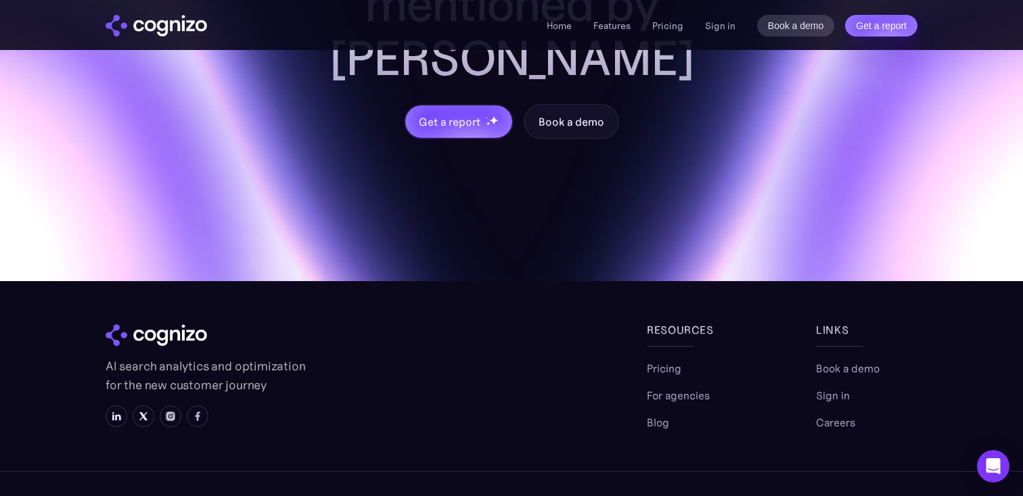 This screenshot has width=1023, height=496. I want to click on a: Blog, so click(657, 423).